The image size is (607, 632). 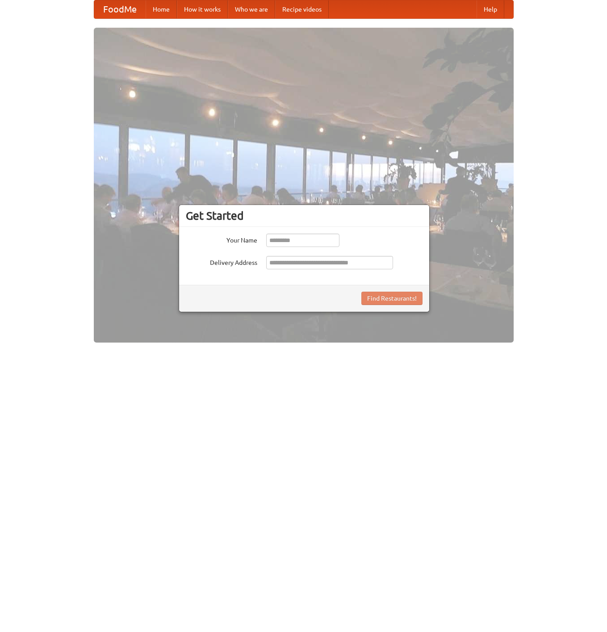 What do you see at coordinates (222, 261) in the screenshot?
I see `label: Delivery Address` at bounding box center [222, 261].